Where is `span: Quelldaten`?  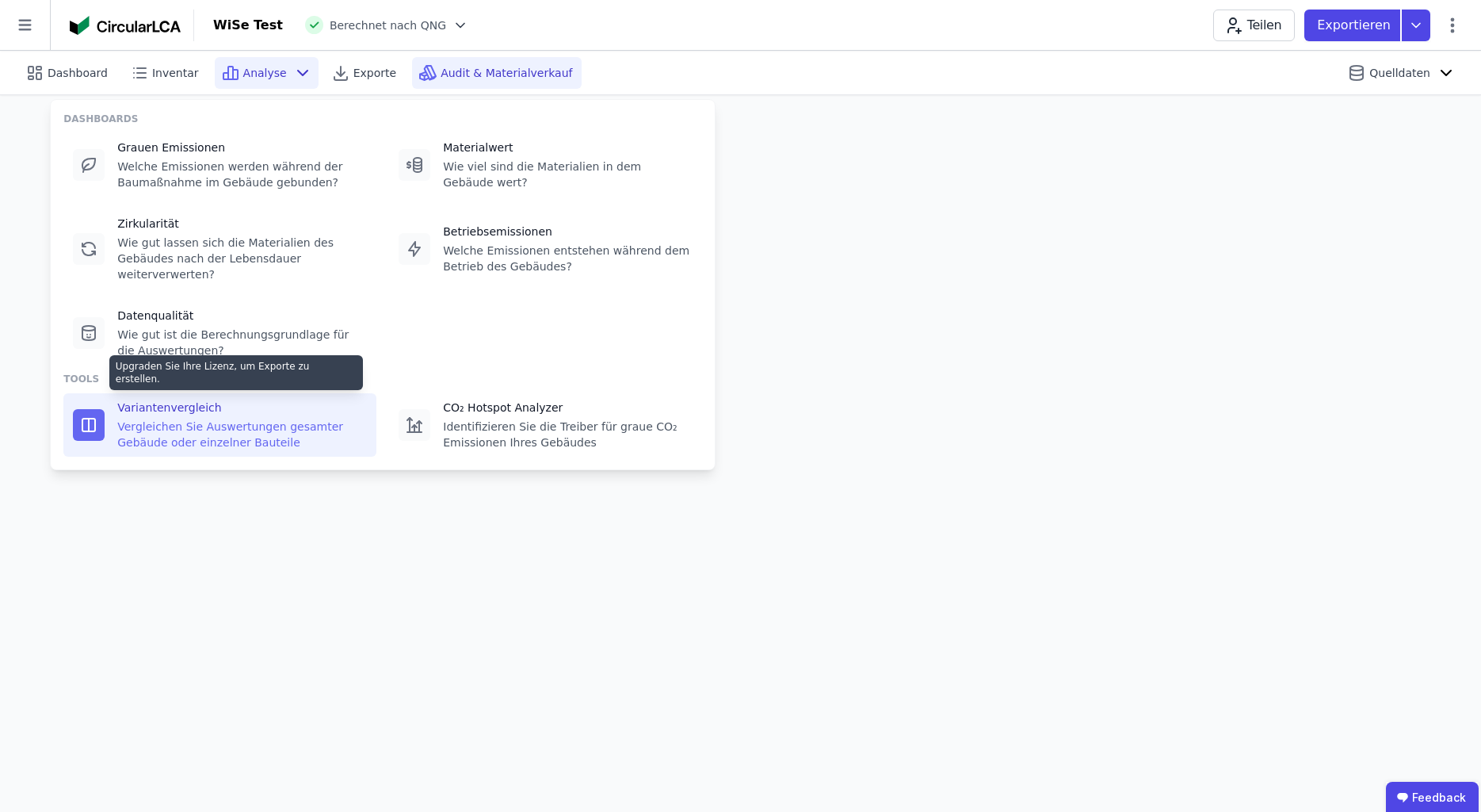
span: Quelldaten is located at coordinates (1400, 73).